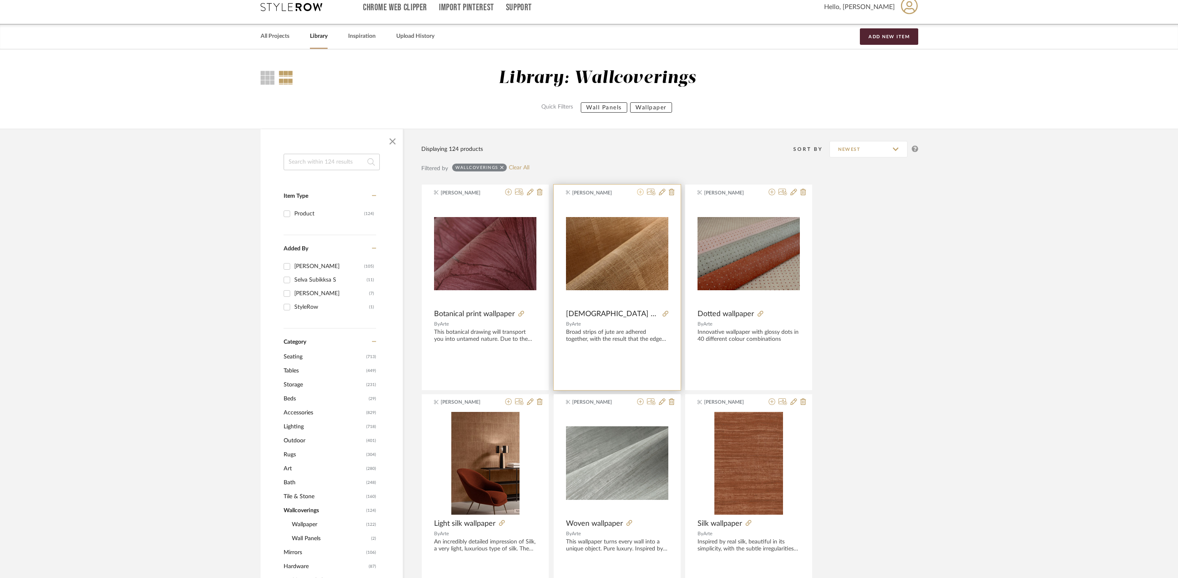 This screenshot has height=578, width=1178. Describe the element at coordinates (485, 545) in the screenshot. I see `div: An incredibly detailed impression of Silk, a very light, luxurious type of silk. The minor irregu...` at that location.